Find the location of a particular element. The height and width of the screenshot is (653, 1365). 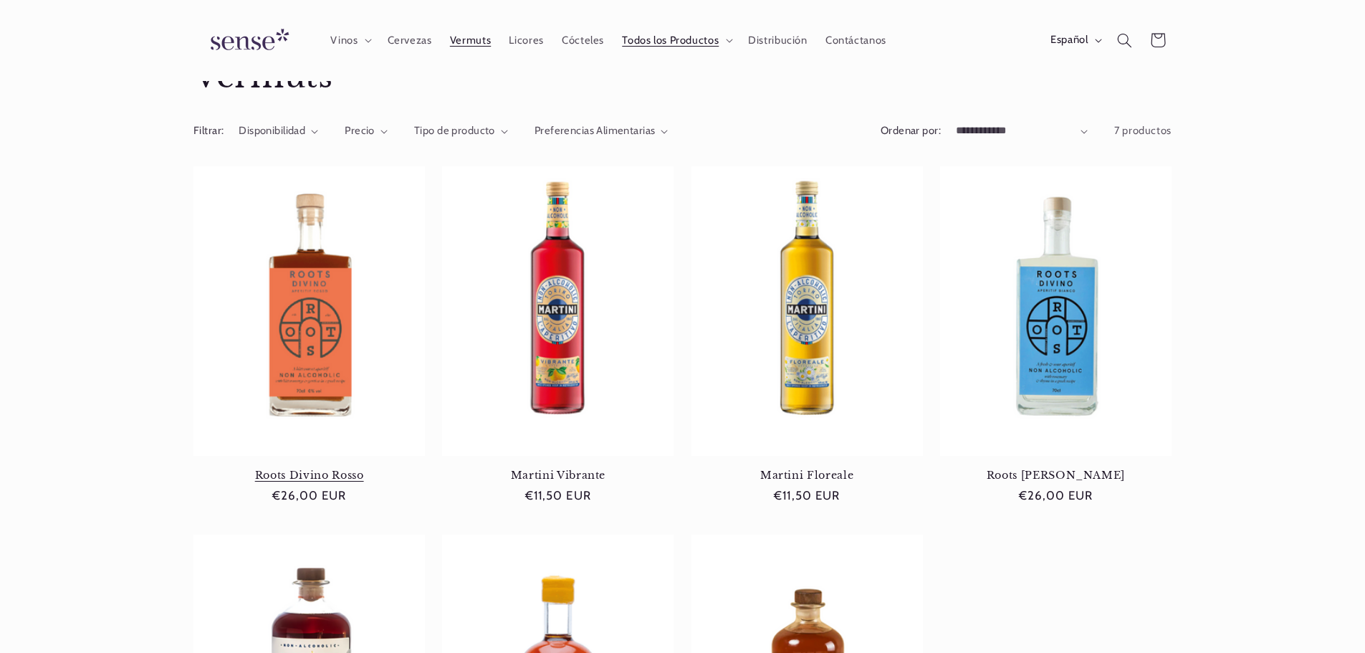

span: Licores is located at coordinates (526, 40).